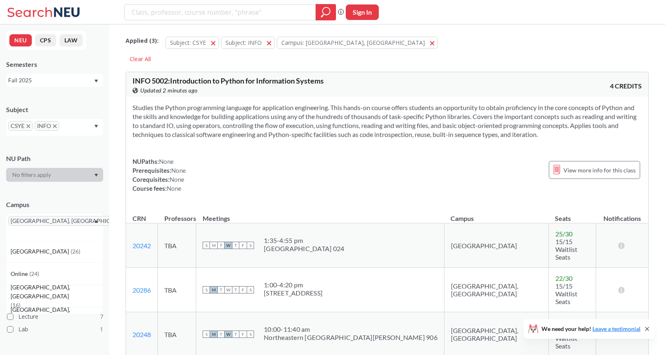 The width and height of the screenshot is (665, 355). I want to click on div: Semesters, so click(55, 64).